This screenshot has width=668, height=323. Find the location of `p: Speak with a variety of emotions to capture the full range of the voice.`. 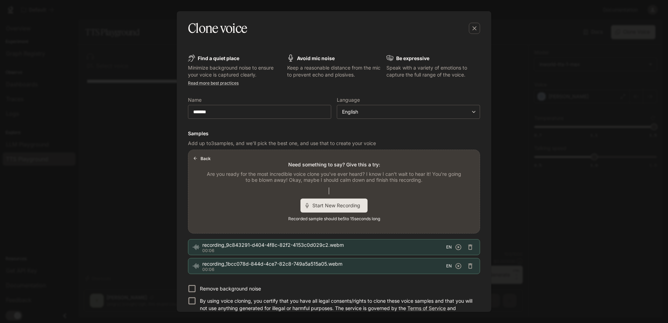

p: Speak with a variety of emotions to capture the full range of the voice. is located at coordinates (433, 71).